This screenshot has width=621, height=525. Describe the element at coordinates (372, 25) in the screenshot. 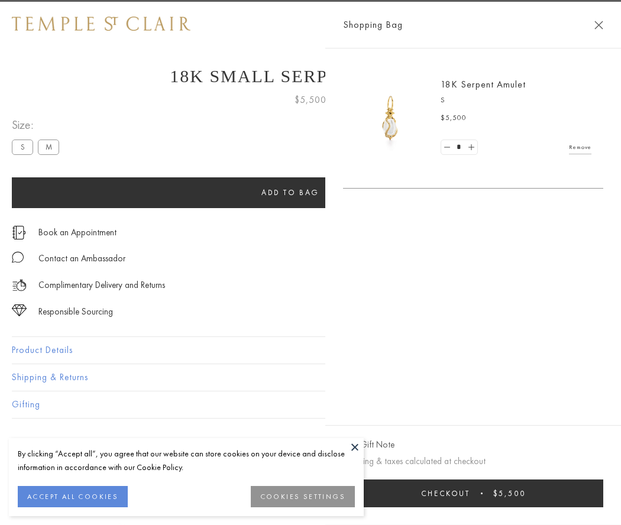

I see `span: Shopping Bag` at that location.